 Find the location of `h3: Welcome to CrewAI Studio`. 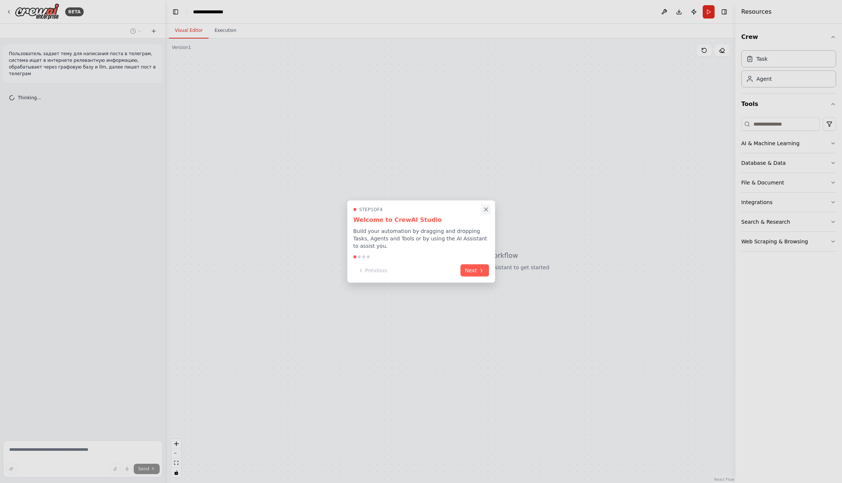

h3: Welcome to CrewAI Studio is located at coordinates (421, 220).